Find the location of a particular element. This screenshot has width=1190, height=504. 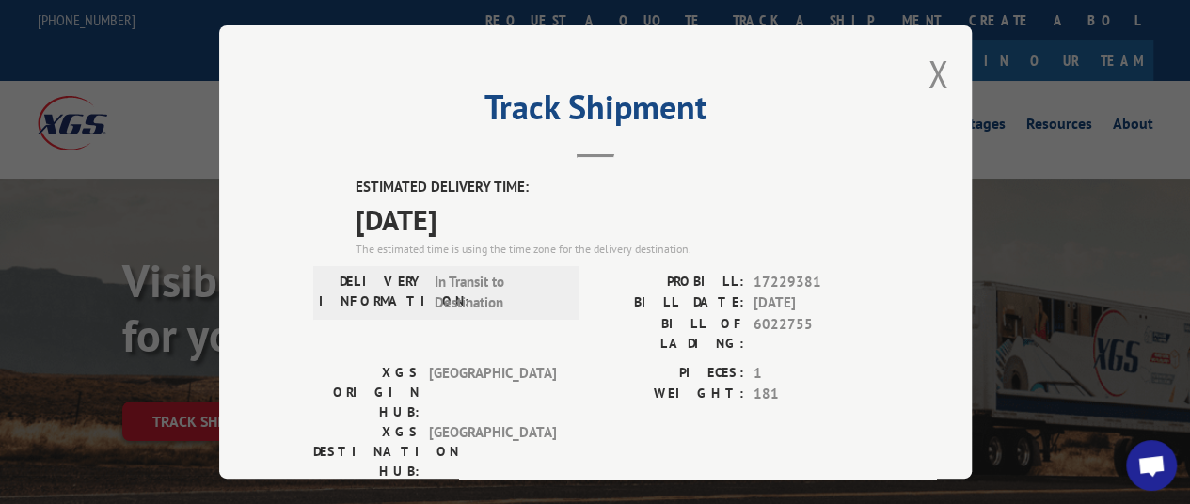

label: XGS DESTINATION HUB: is located at coordinates (366, 451).